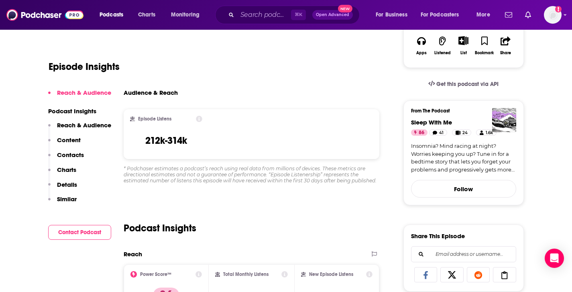  I want to click on h1: Episode Insights, so click(84, 67).